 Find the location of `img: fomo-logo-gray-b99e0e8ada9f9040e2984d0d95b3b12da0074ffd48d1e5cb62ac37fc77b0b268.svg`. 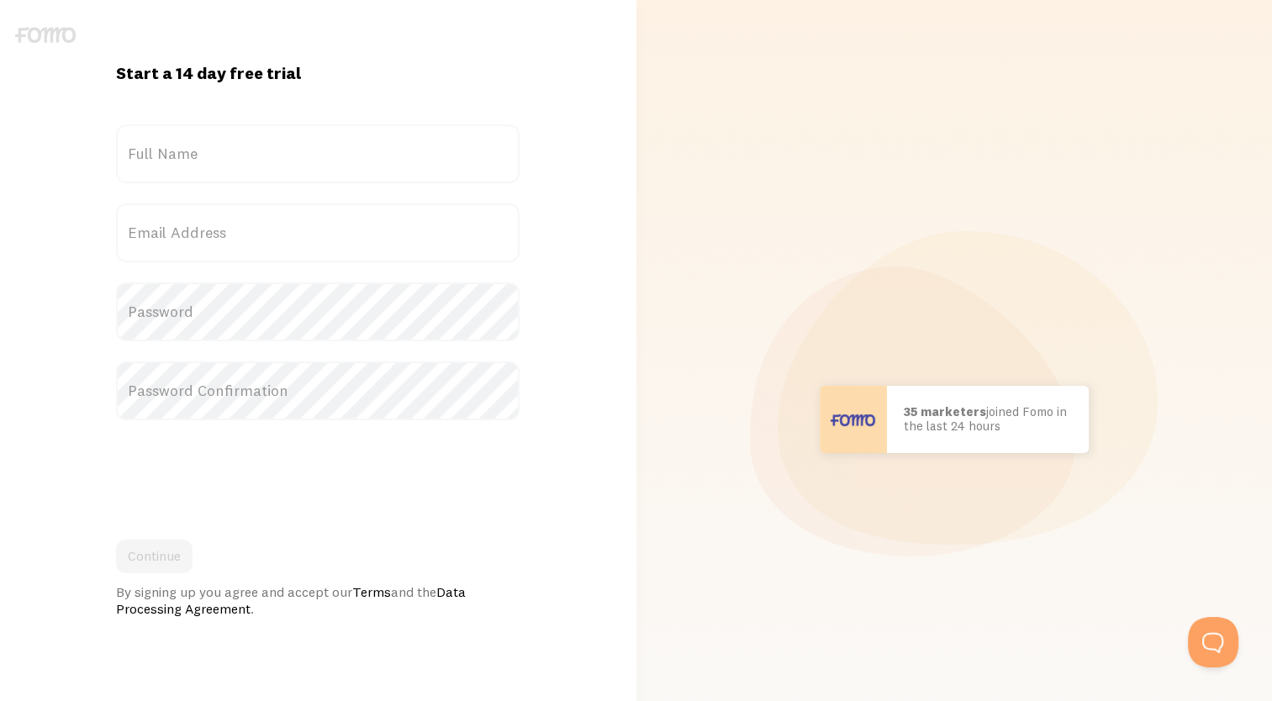

img: fomo-logo-gray-b99e0e8ada9f9040e2984d0d95b3b12da0074ffd48d1e5cb62ac37fc77b0b268.svg is located at coordinates (45, 34).